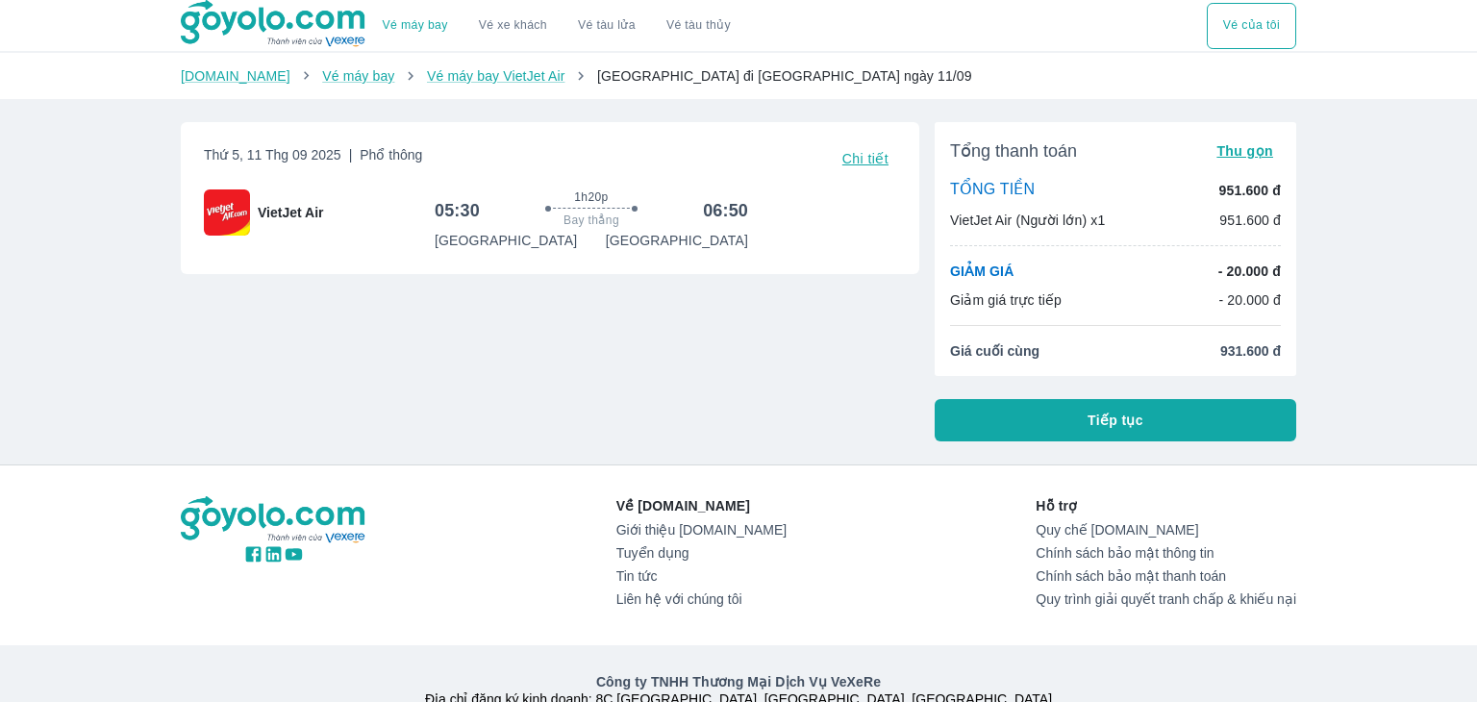 The height and width of the screenshot is (702, 1477). Describe the element at coordinates (274, 520) in the screenshot. I see `img: logo` at that location.